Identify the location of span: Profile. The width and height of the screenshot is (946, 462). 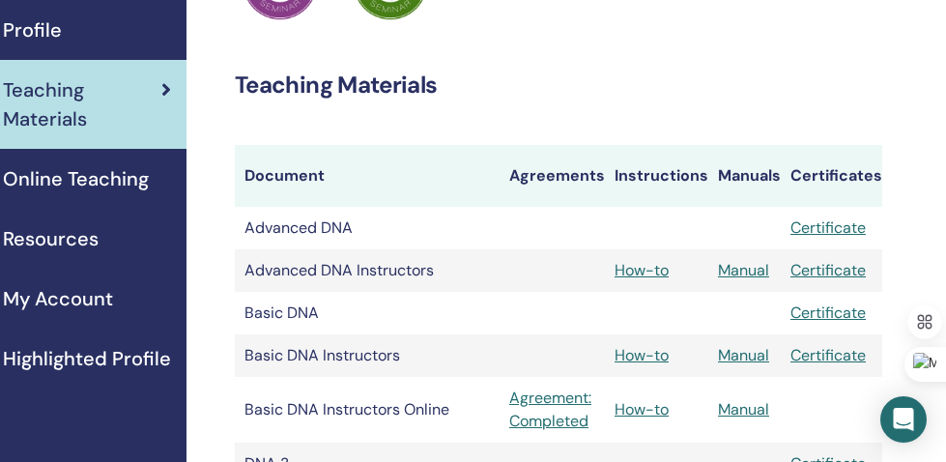
(32, 30).